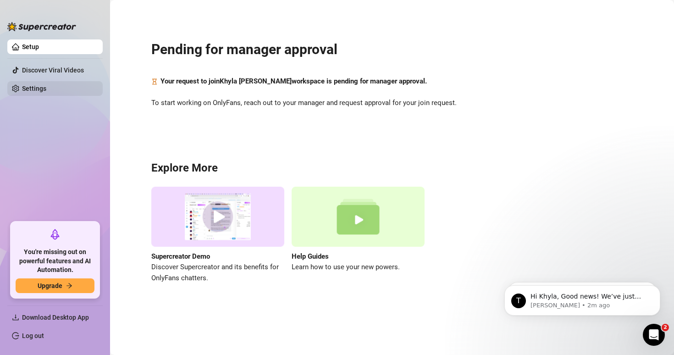  I want to click on span: To start working on OnlyFans, reach out to your manager and request approval for your join request., so click(392, 103).